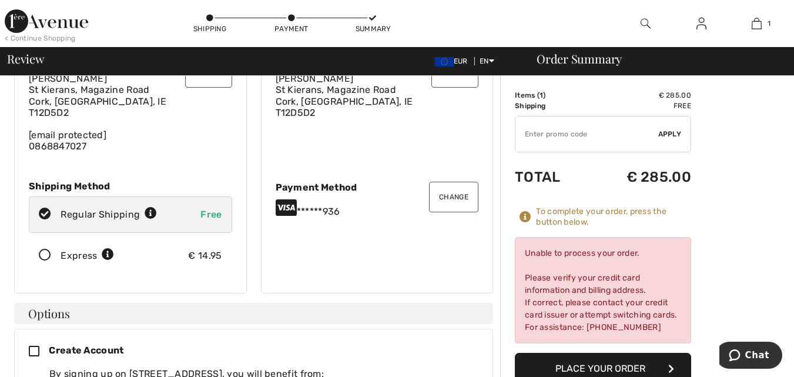  What do you see at coordinates (68, 135) in the screenshot?
I see `a: [email protected]` at bounding box center [68, 135].